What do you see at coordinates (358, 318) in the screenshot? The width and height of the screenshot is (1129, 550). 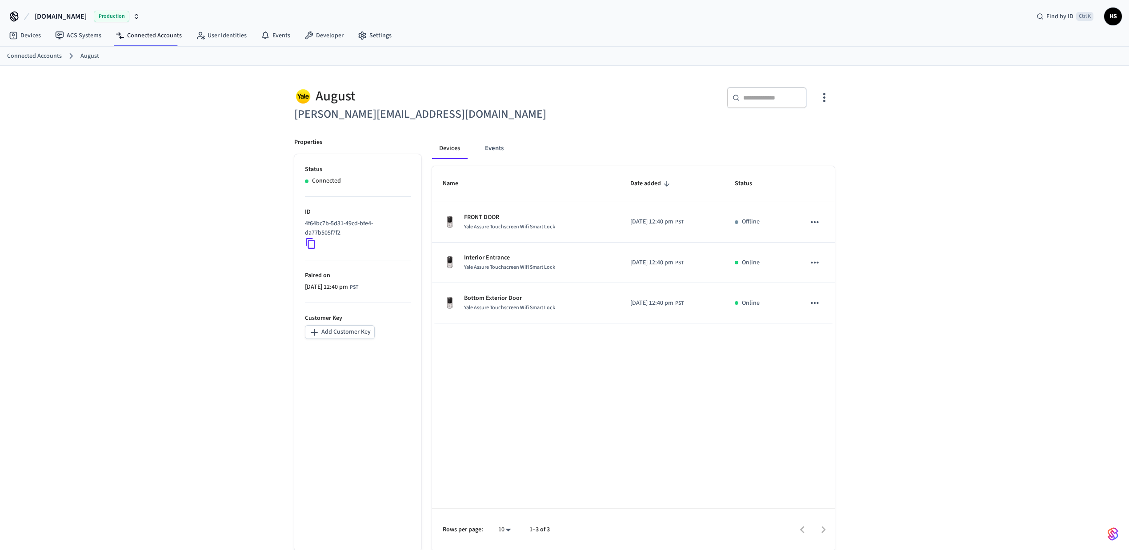 I see `p: Customer Key` at bounding box center [358, 318].